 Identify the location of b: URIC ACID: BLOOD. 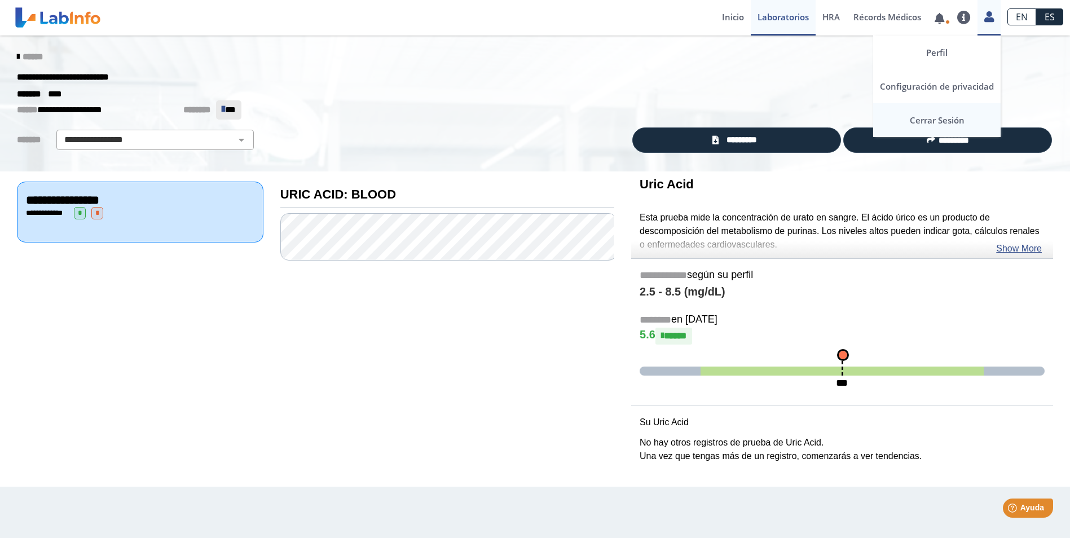
(338, 194).